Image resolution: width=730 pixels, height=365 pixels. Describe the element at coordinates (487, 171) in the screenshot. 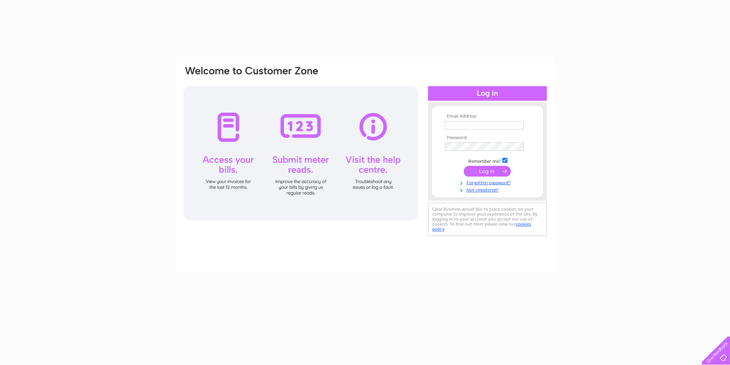

I see `input: Submit` at that location.